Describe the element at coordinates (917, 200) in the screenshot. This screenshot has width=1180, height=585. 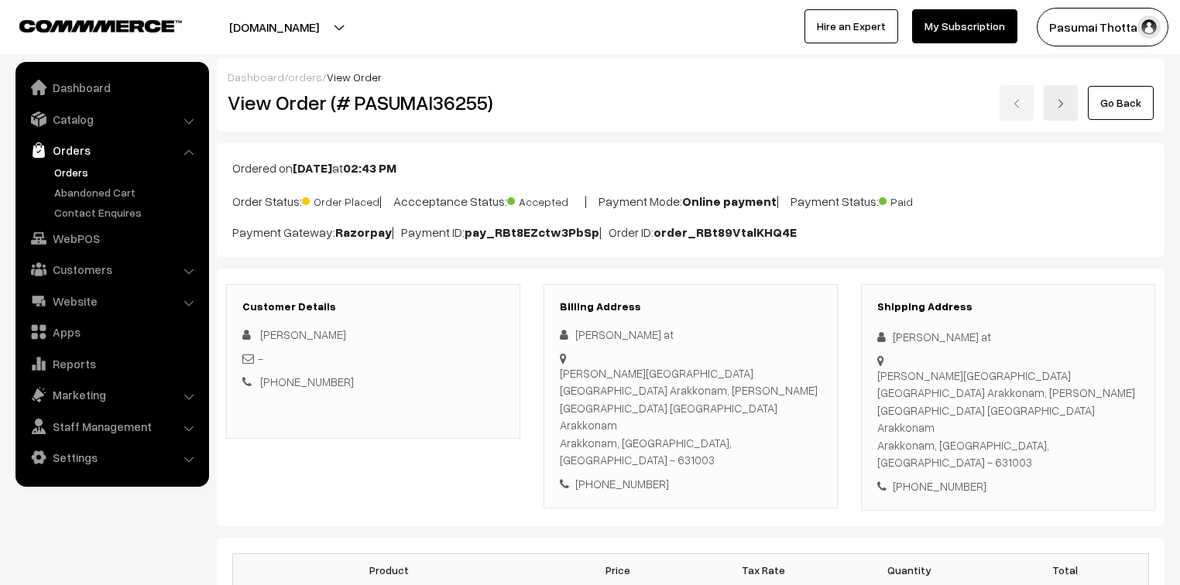
I see `span: Paid` at that location.